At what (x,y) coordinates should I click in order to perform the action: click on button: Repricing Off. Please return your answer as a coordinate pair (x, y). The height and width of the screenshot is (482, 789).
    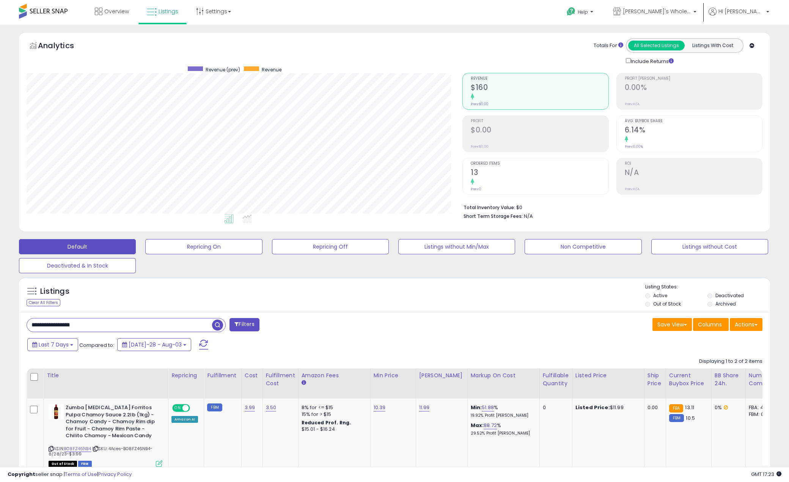
    Looking at the image, I should click on (330, 247).